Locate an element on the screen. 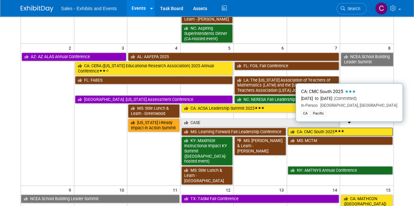 The height and width of the screenshot is (206, 414). span: 14 is located at coordinates (335, 190).